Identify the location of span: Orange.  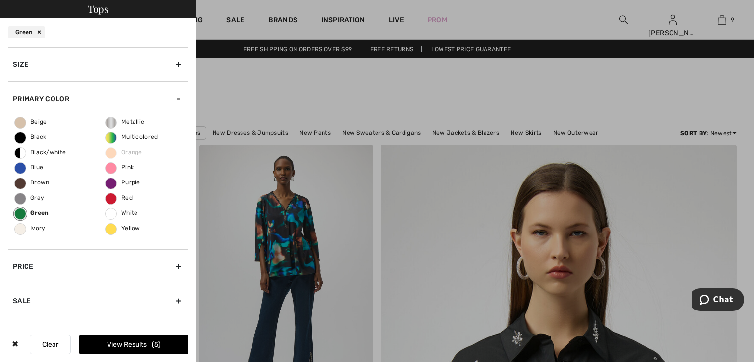
(124, 152).